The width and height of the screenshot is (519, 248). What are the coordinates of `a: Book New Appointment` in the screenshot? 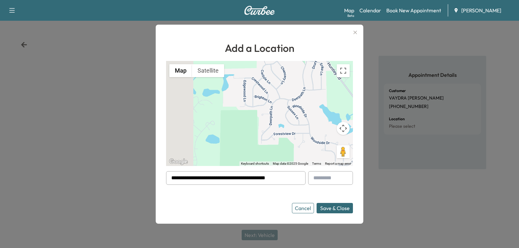 It's located at (413, 10).